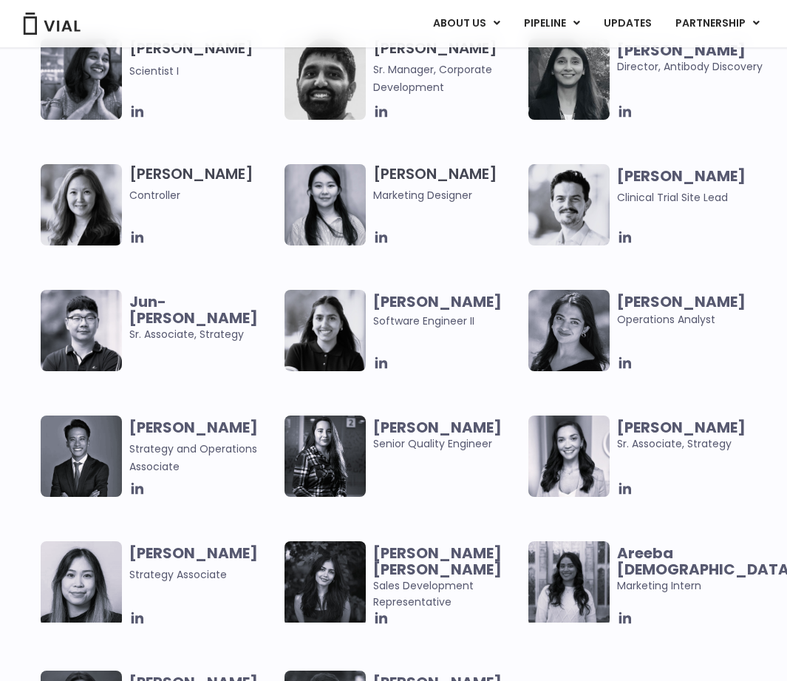  What do you see at coordinates (673, 197) in the screenshot?
I see `span: Clinical Trial Site Lead` at bounding box center [673, 197].